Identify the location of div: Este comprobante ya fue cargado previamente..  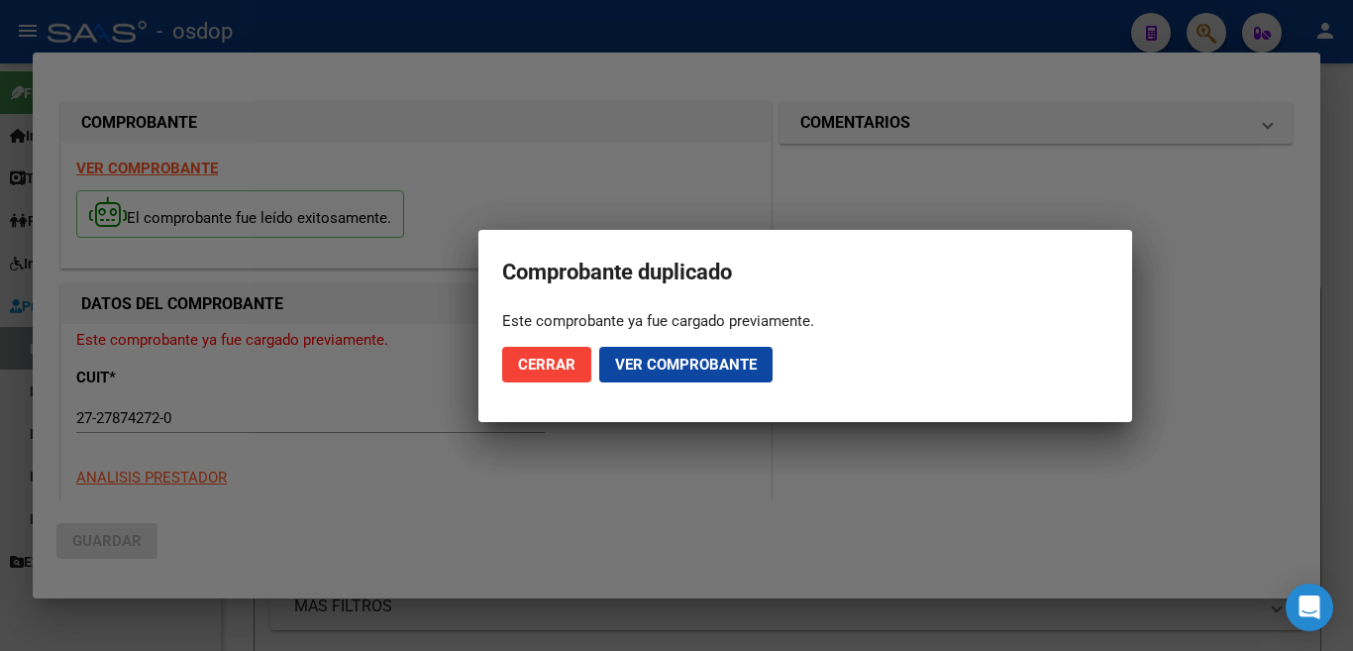
(805, 321).